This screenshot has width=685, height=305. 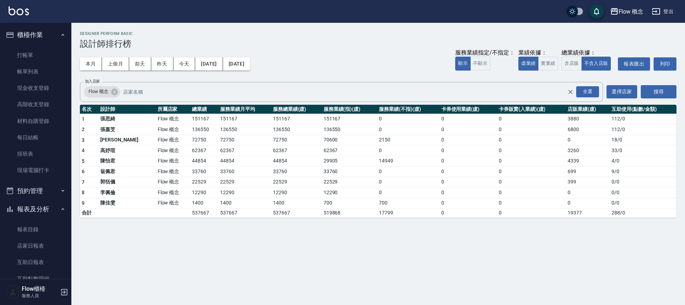 I want to click on a: 排班表, so click(x=36, y=154).